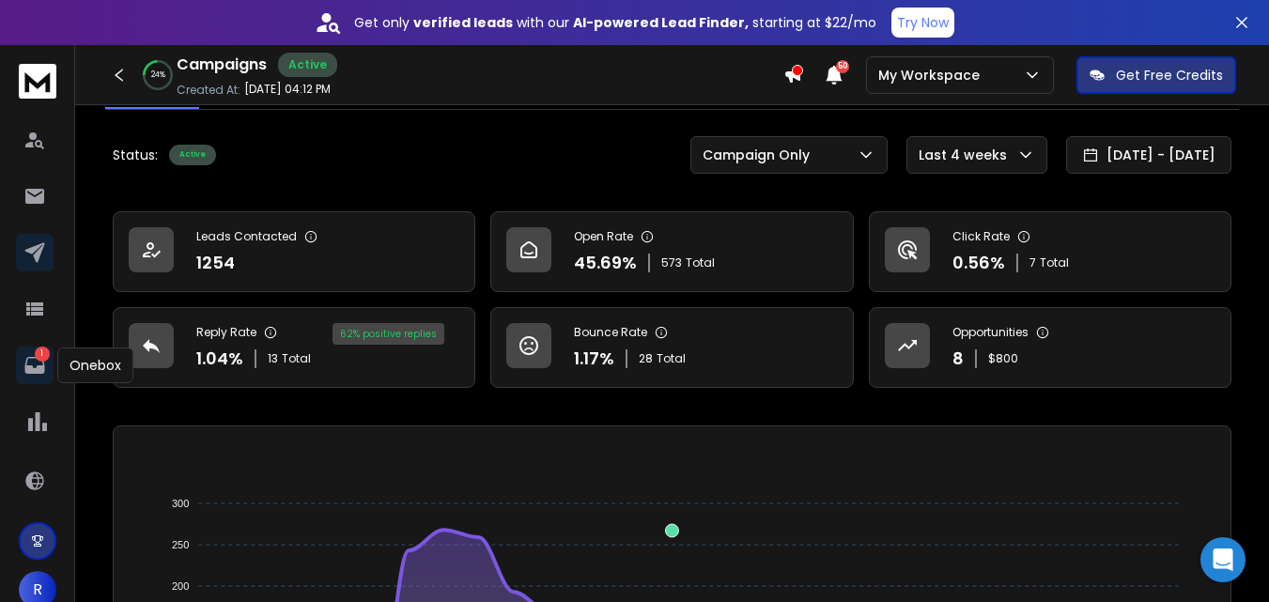 The width and height of the screenshot is (1269, 602). I want to click on img: logo, so click(38, 81).